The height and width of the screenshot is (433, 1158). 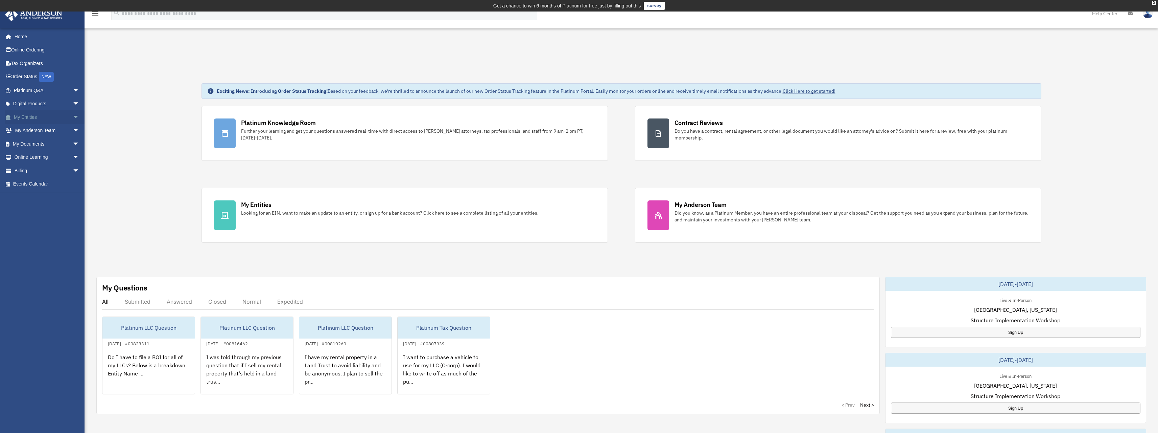 I want to click on a: Home, so click(x=45, y=37).